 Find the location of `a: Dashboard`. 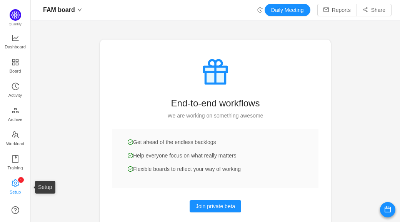

a: Dashboard is located at coordinates (15, 42).